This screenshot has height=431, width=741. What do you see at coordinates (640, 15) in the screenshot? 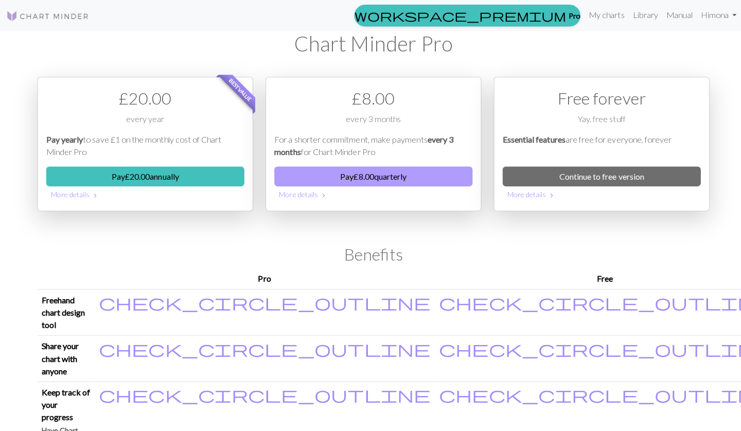
I see `a: Library` at bounding box center [640, 15].